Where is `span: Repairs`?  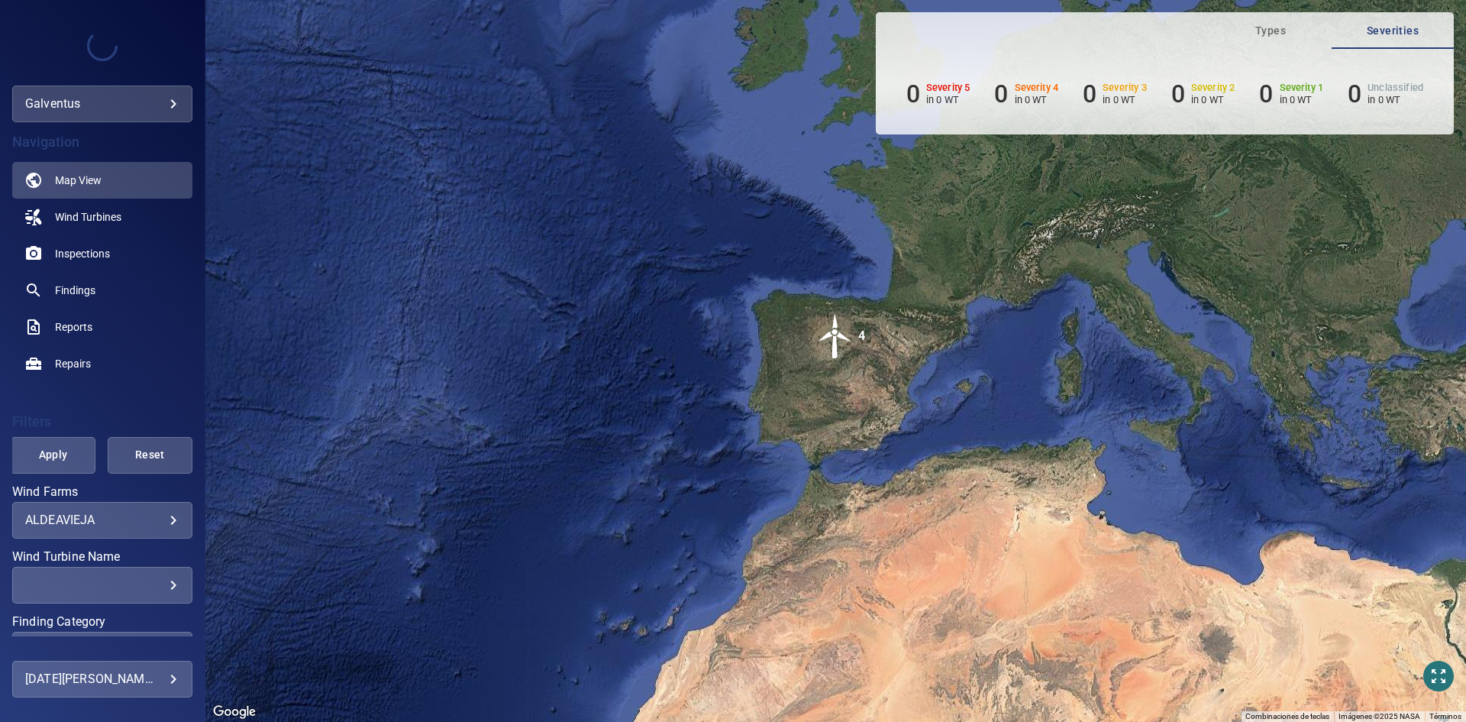
span: Repairs is located at coordinates (73, 363).